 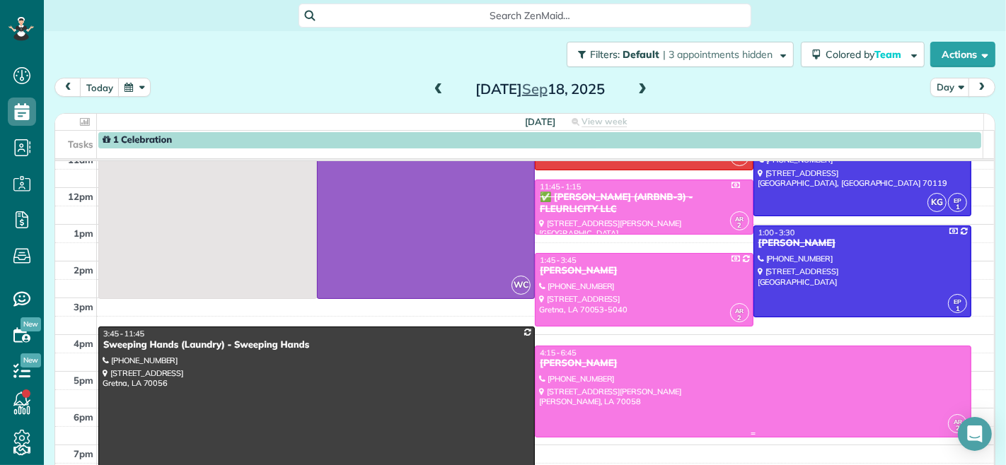 I want to click on span: 1:00 - 3:30, so click(x=776, y=233).